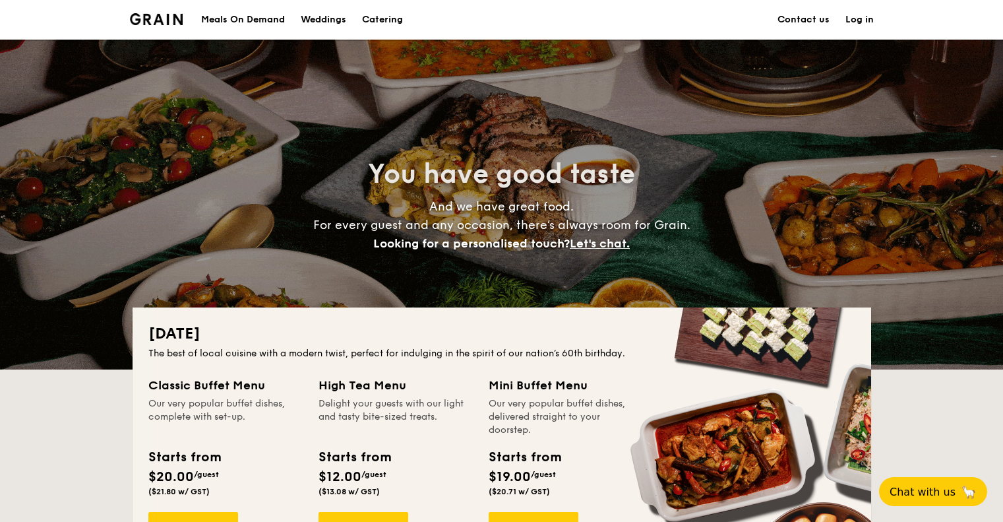 The width and height of the screenshot is (1003, 522). What do you see at coordinates (923, 491) in the screenshot?
I see `span: Chat with us` at bounding box center [923, 491].